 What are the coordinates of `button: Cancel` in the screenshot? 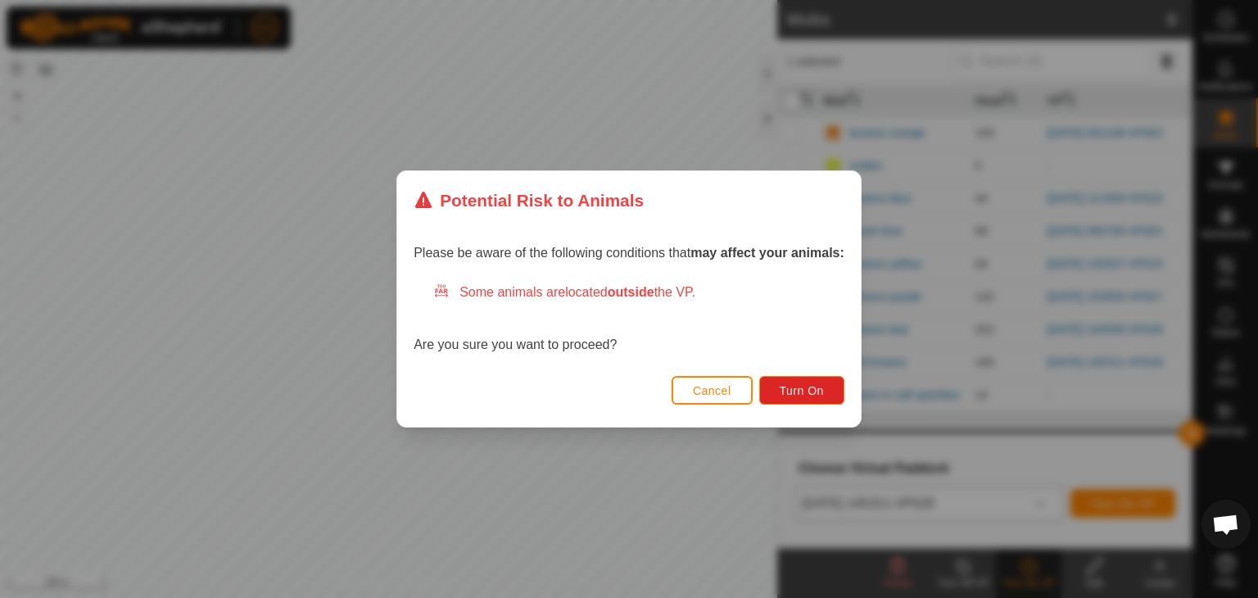 It's located at (712, 390).